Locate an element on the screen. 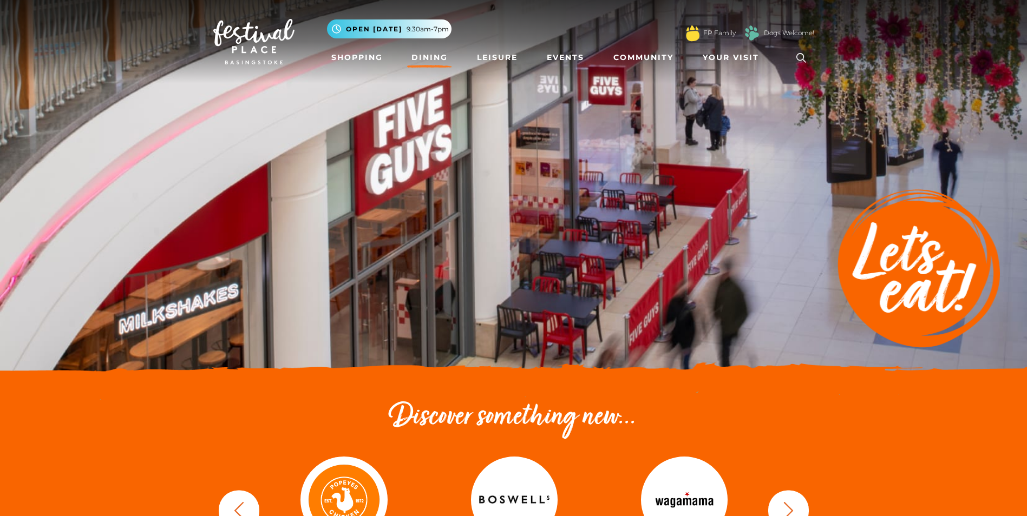 This screenshot has width=1027, height=516. a: Dining is located at coordinates (429, 57).